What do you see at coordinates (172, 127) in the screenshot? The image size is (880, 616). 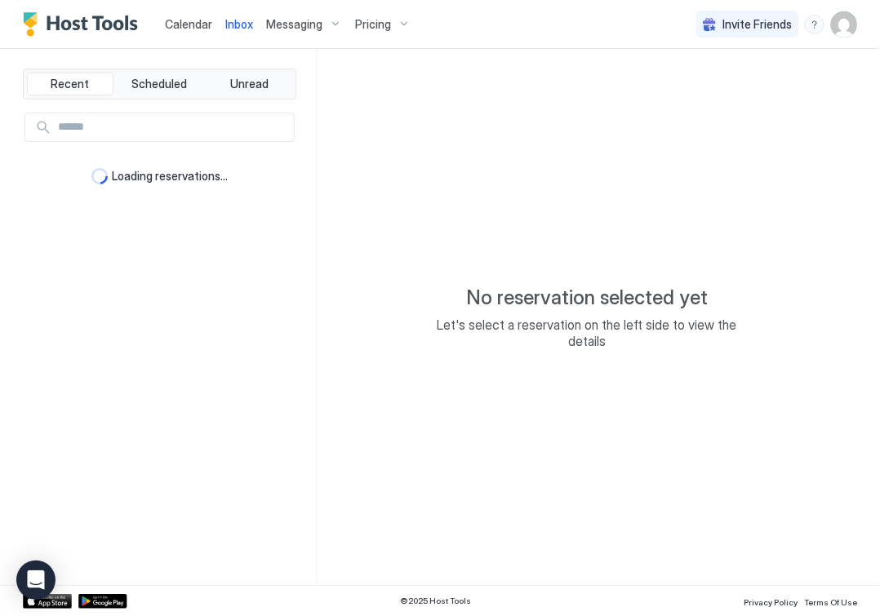 I see `input: Input Field` at bounding box center [172, 127].